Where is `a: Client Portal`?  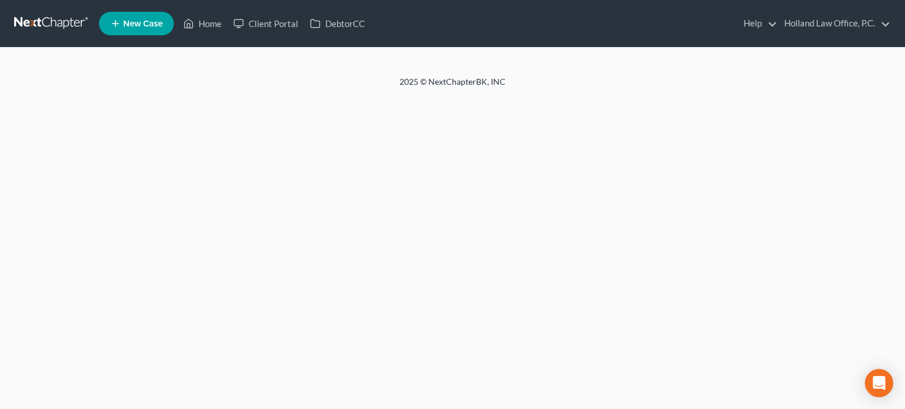 a: Client Portal is located at coordinates (266, 24).